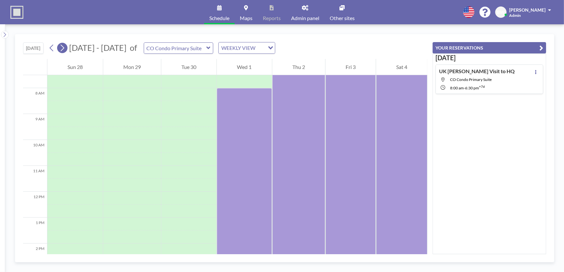 This screenshot has width=564, height=272. Describe the element at coordinates (35, 231) in the screenshot. I see `div: 1 PM` at that location.